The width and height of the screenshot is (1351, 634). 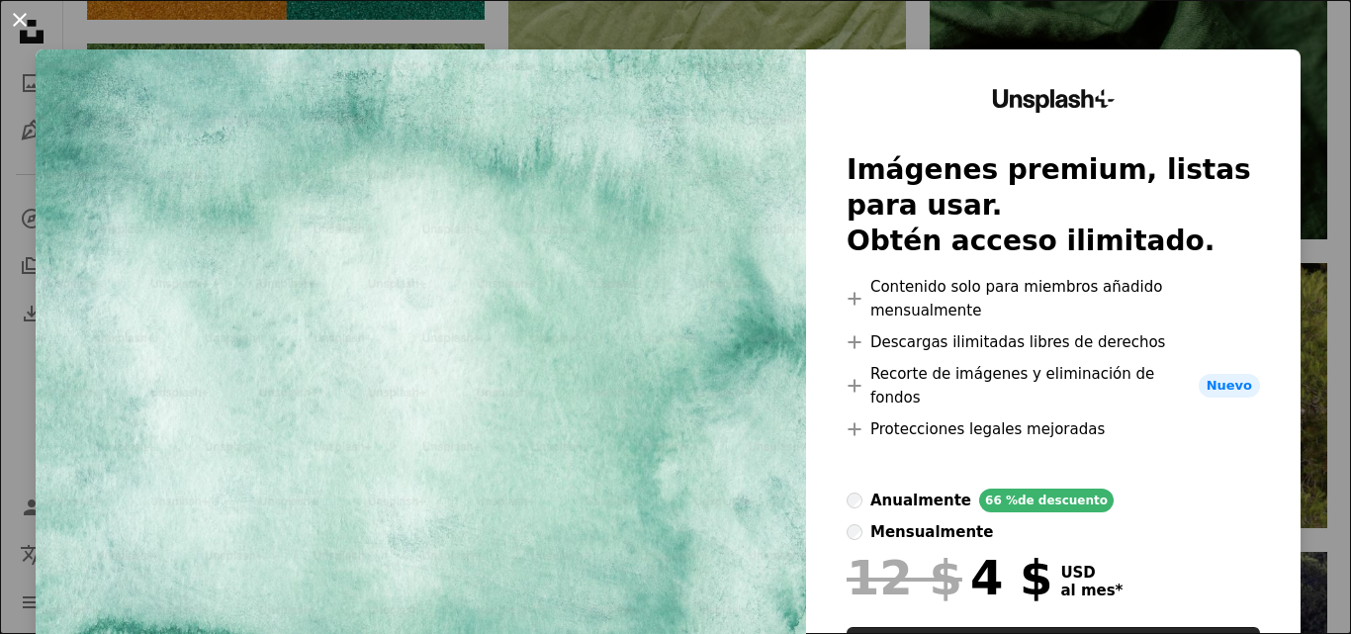 I want to click on span: Nuevo, so click(x=1230, y=386).